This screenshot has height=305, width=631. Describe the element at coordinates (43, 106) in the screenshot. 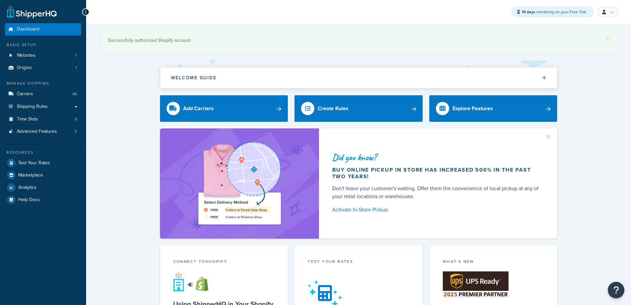

I see `a: Shipping Rules` at that location.